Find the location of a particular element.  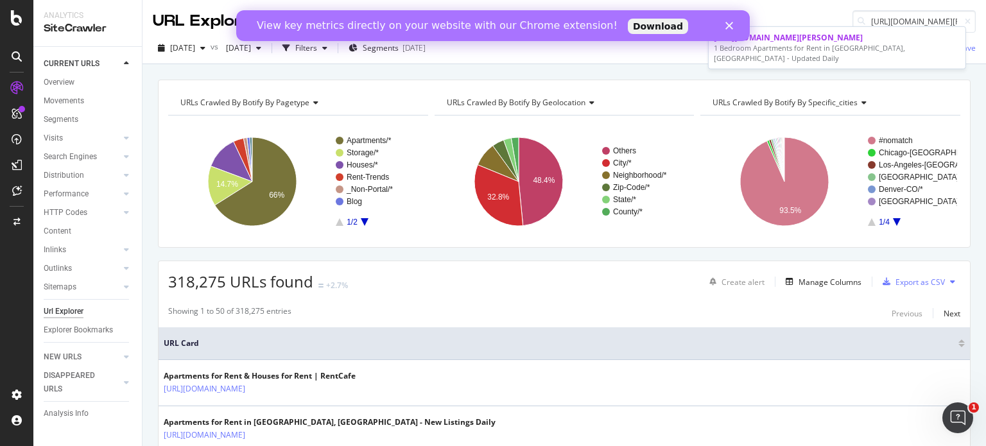

div: Close is located at coordinates (496, 15).